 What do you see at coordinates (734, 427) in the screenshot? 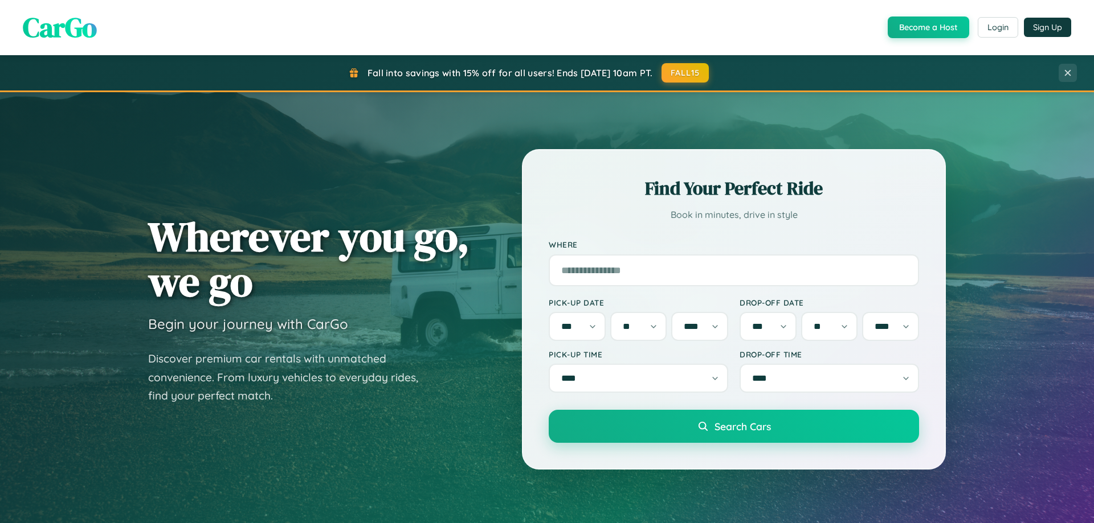
I see `button: Search Cars` at bounding box center [734, 427].